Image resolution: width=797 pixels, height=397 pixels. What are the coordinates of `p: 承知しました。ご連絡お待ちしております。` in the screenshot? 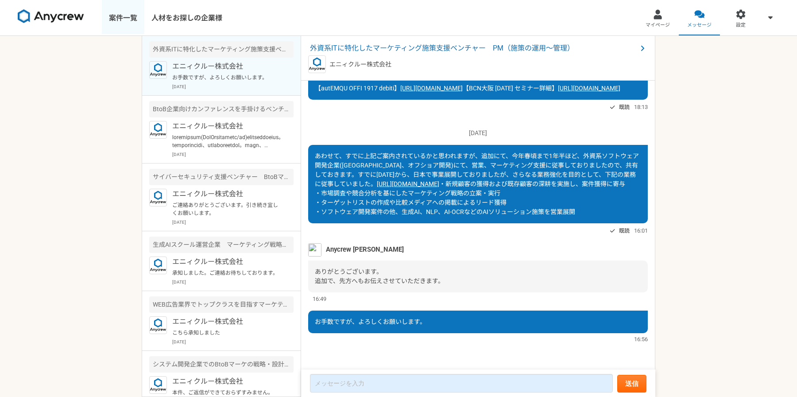 It's located at (227, 273).